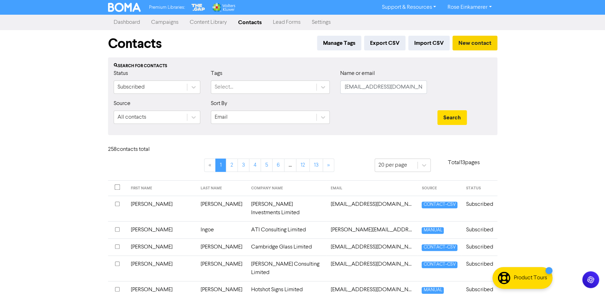 The height and width of the screenshot is (294, 605). Describe the element at coordinates (208, 22) in the screenshot. I see `a: Content Library` at that location.